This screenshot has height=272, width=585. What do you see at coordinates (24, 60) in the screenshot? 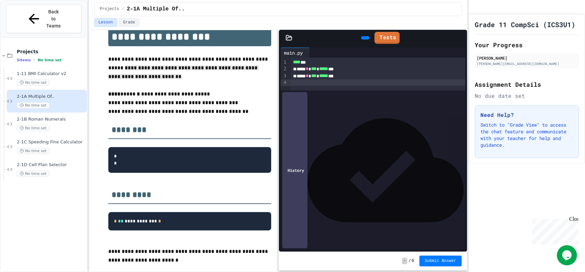
I see `span: 5 items` at bounding box center [24, 60].